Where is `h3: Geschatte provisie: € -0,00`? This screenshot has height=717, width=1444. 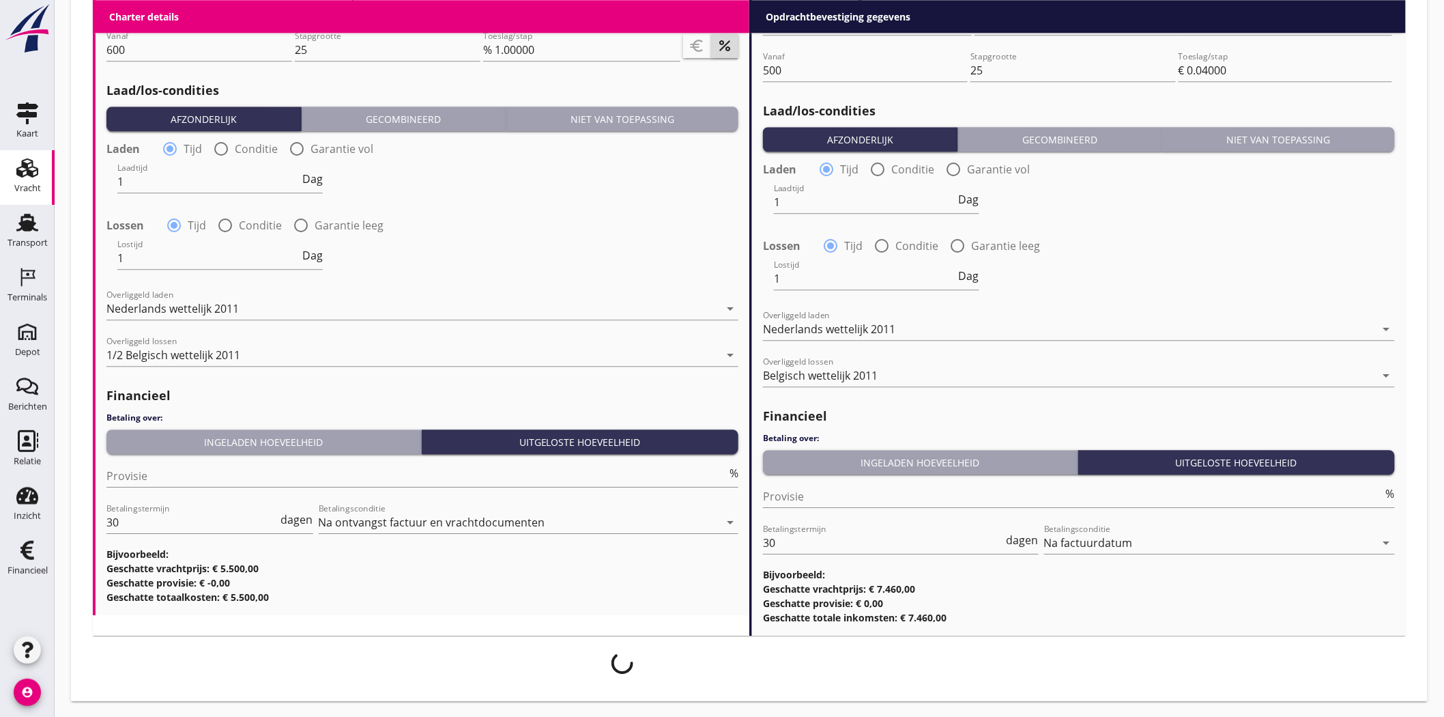
h3: Geschatte provisie: € -0,00 is located at coordinates (423, 582).